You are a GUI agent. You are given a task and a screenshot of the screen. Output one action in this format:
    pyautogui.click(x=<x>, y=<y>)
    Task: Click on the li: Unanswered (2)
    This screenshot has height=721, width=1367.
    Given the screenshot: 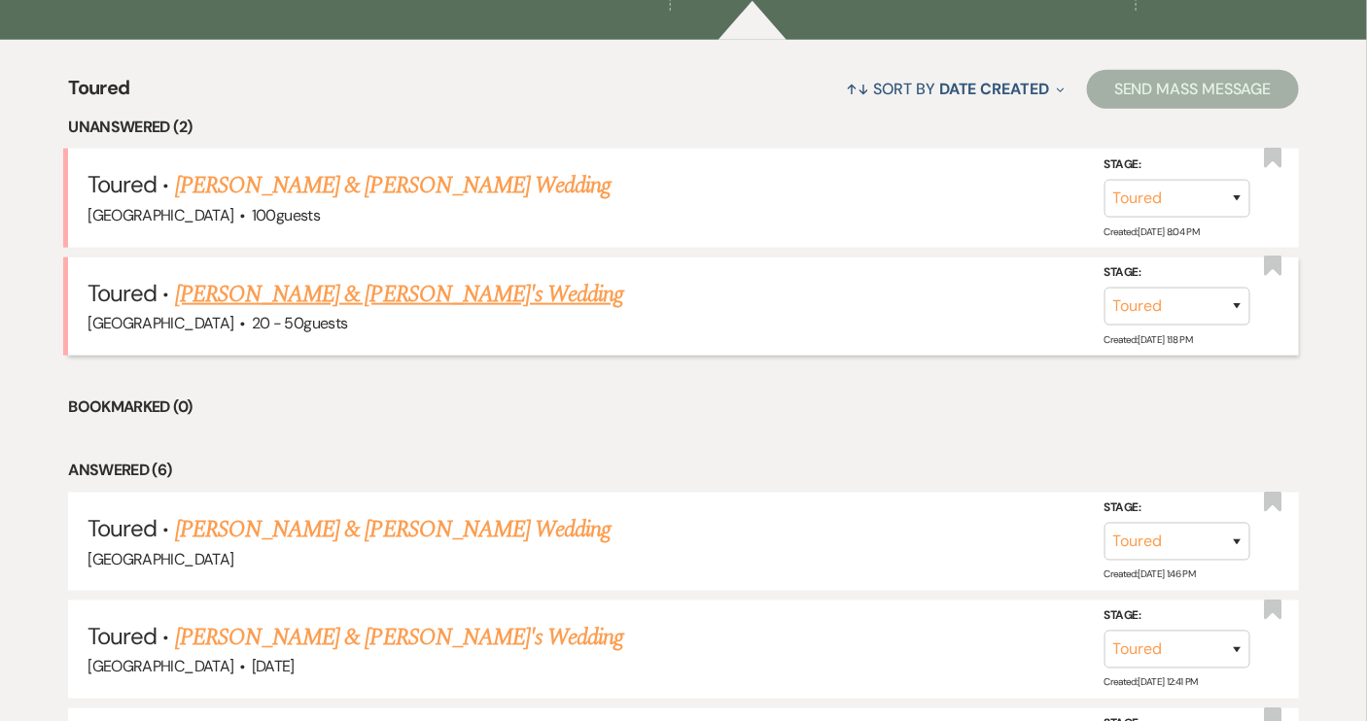 What is the action you would take?
    pyautogui.click(x=683, y=127)
    